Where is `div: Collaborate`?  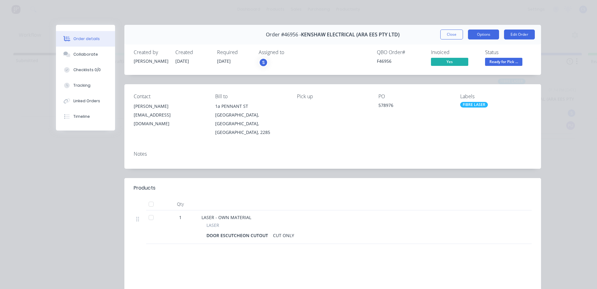
div: Collaborate is located at coordinates (86, 54).